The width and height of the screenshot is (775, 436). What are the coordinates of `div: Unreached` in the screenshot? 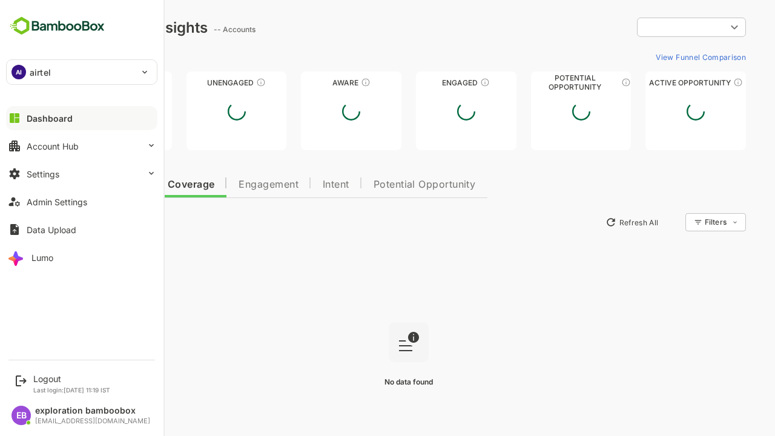 It's located at (79, 82).